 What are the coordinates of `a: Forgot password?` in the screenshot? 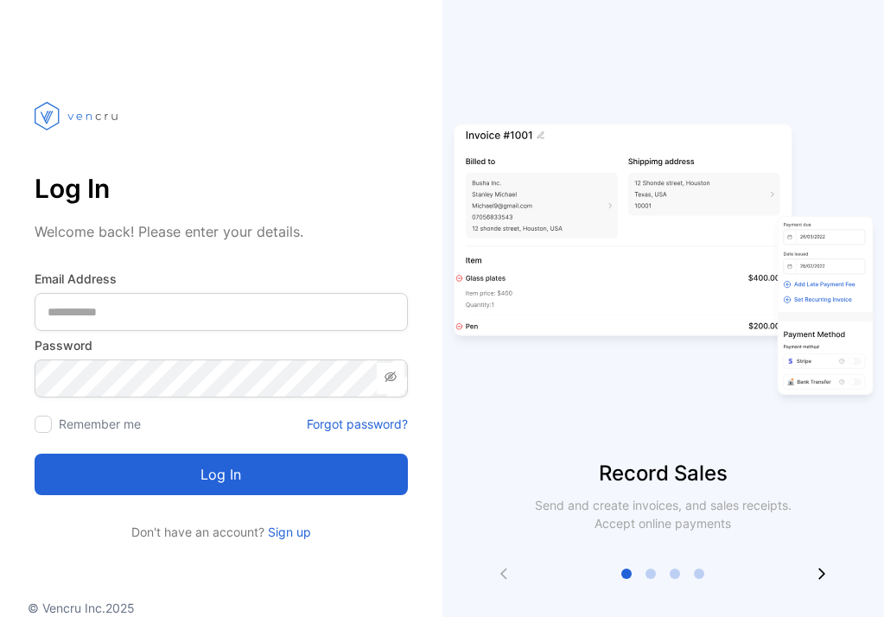 It's located at (357, 423).